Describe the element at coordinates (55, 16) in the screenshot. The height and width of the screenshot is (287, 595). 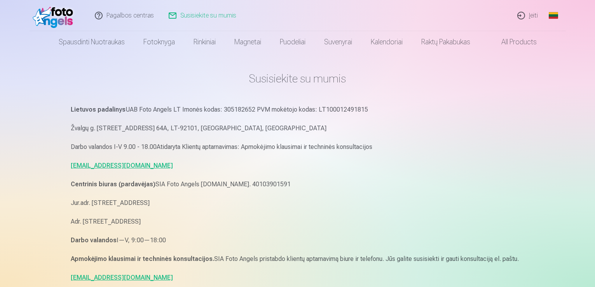
I see `img: /fa2` at that location.